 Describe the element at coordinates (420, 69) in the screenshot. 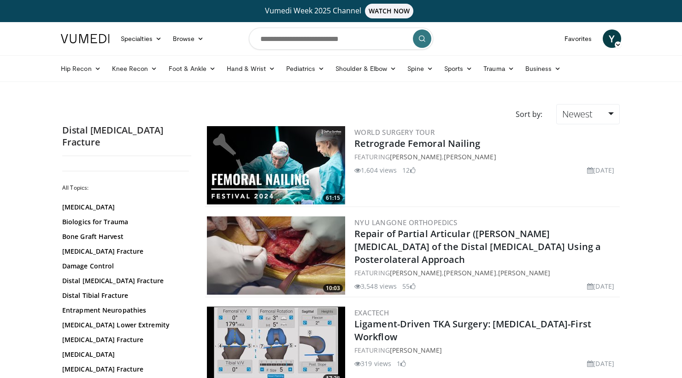

I see `a: Spine` at that location.